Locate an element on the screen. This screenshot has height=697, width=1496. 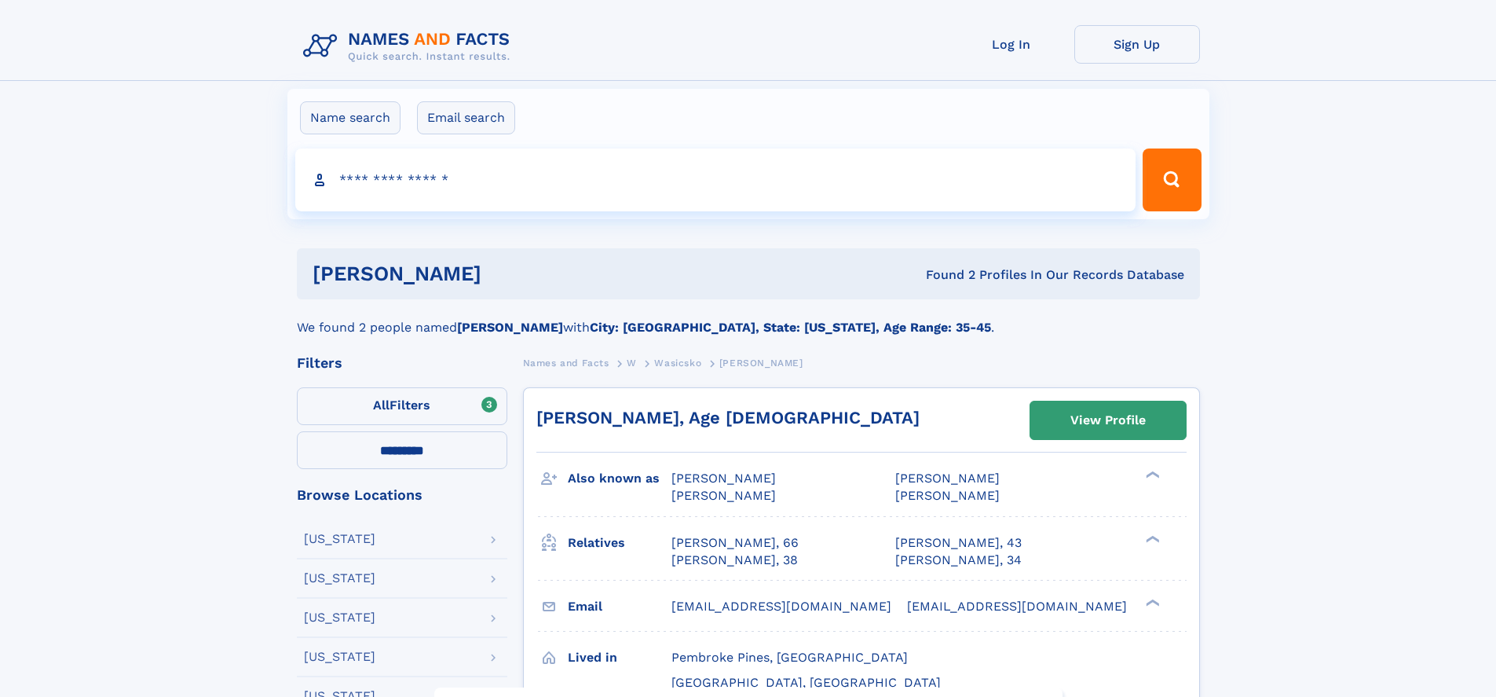
label: Email search is located at coordinates (466, 118).